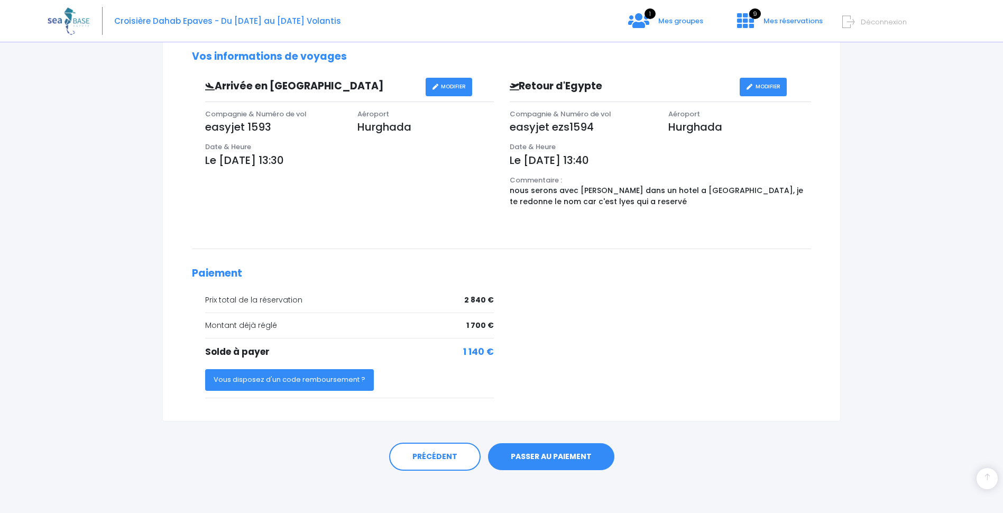 The width and height of the screenshot is (1003, 513). I want to click on a: 1 Mes groupes, so click(665, 24).